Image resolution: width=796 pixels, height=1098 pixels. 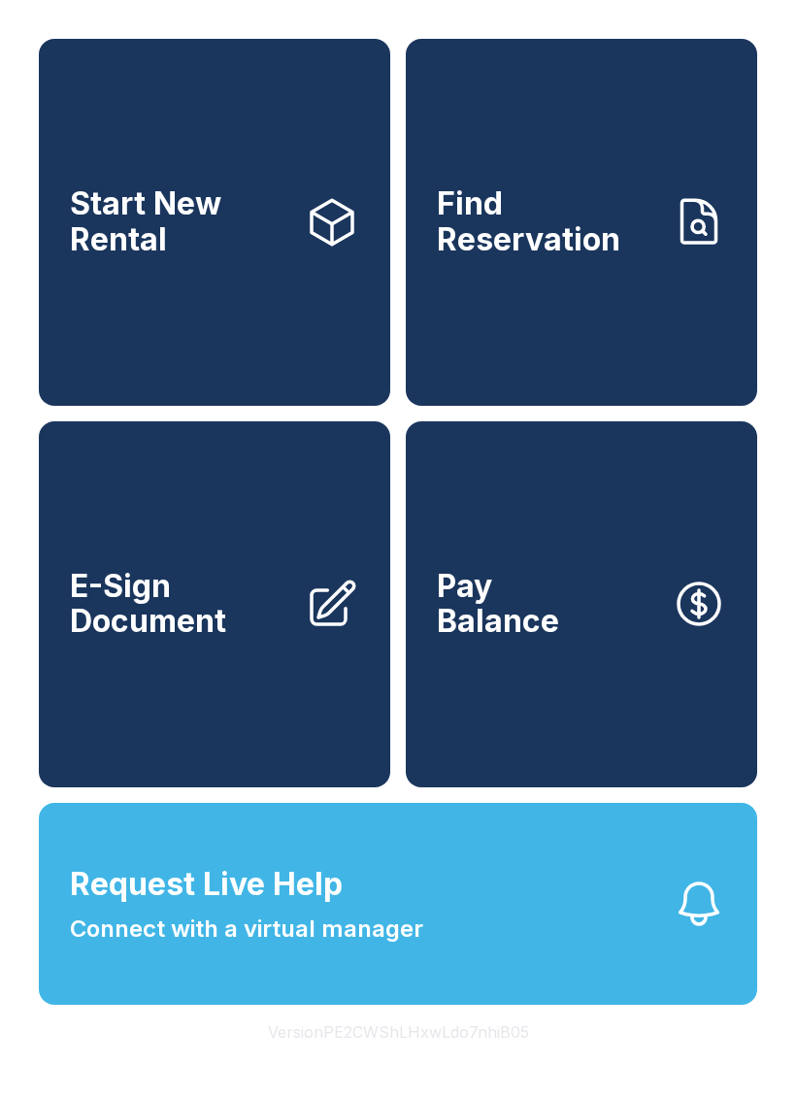 What do you see at coordinates (247, 929) in the screenshot?
I see `span: Connect with a virtual manager` at bounding box center [247, 929].